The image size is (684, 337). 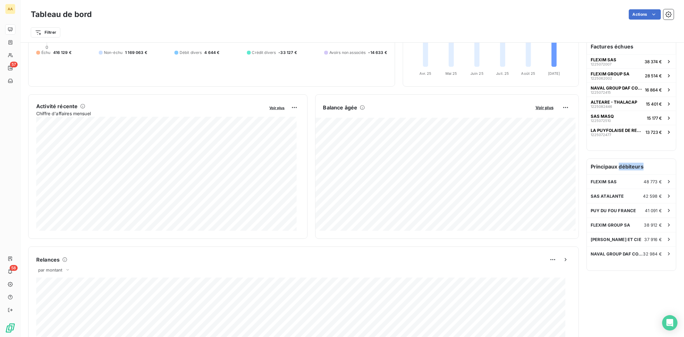 What do you see at coordinates (631, 46) in the screenshot?
I see `h6: Factures échues` at bounding box center [631, 46].